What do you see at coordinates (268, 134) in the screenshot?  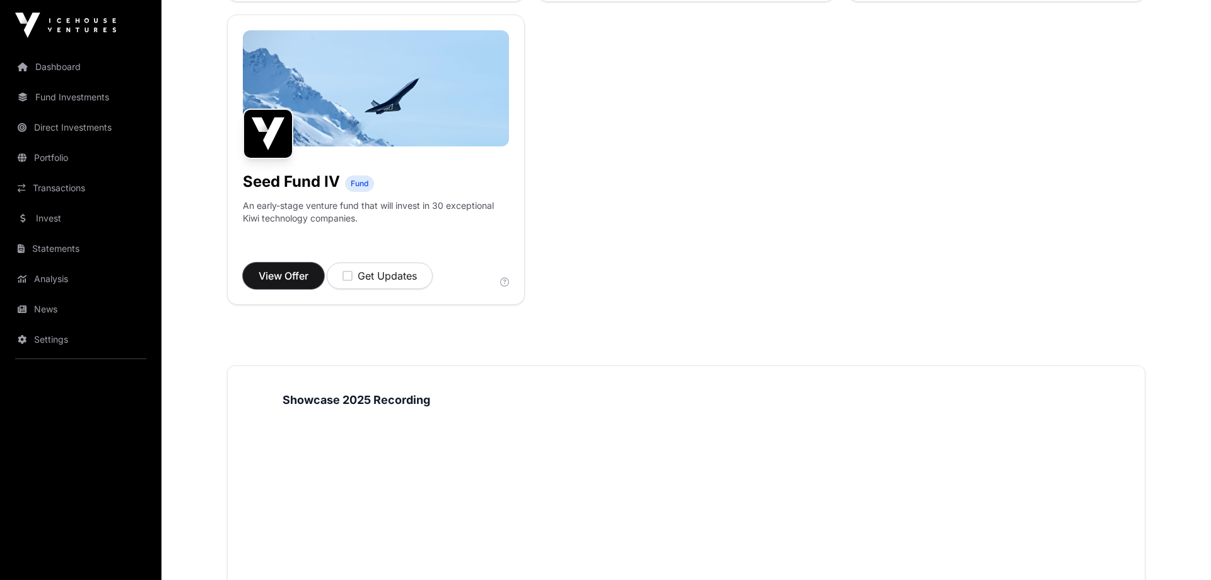 I see `img: Seed Fund IV` at bounding box center [268, 134].